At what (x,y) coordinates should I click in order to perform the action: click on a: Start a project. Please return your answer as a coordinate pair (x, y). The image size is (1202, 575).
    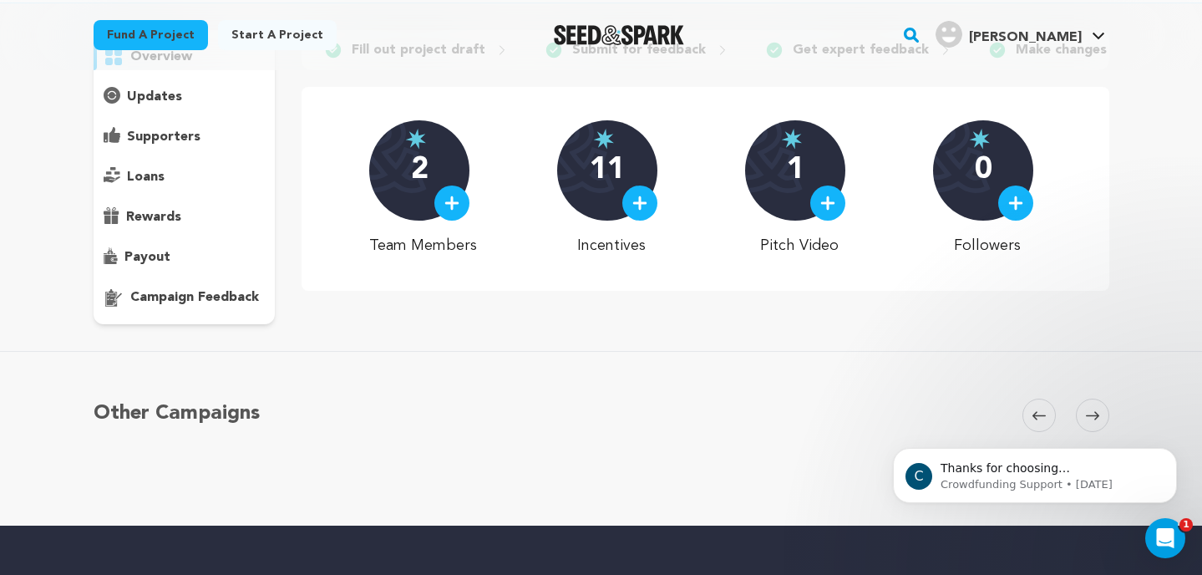
    Looking at the image, I should click on (277, 35).